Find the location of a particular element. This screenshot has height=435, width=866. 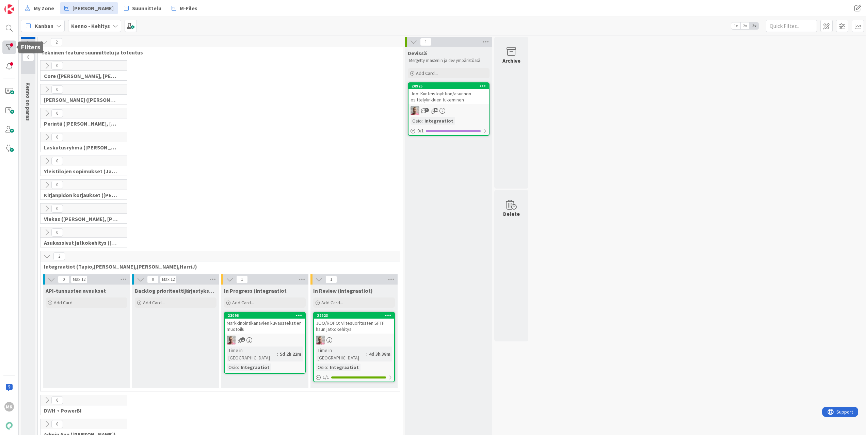

span: Integraatiot (Tapio,Santeri,Marko,HarriJ) is located at coordinates (217, 266).